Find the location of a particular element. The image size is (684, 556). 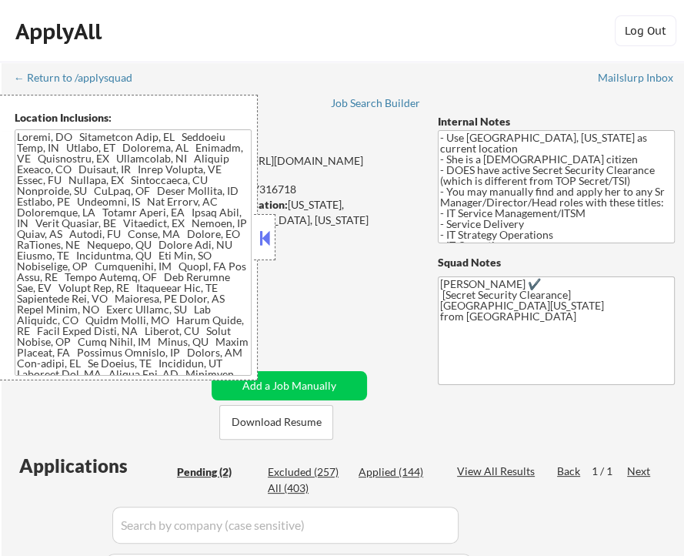

div: Internal Notes is located at coordinates (556, 122).